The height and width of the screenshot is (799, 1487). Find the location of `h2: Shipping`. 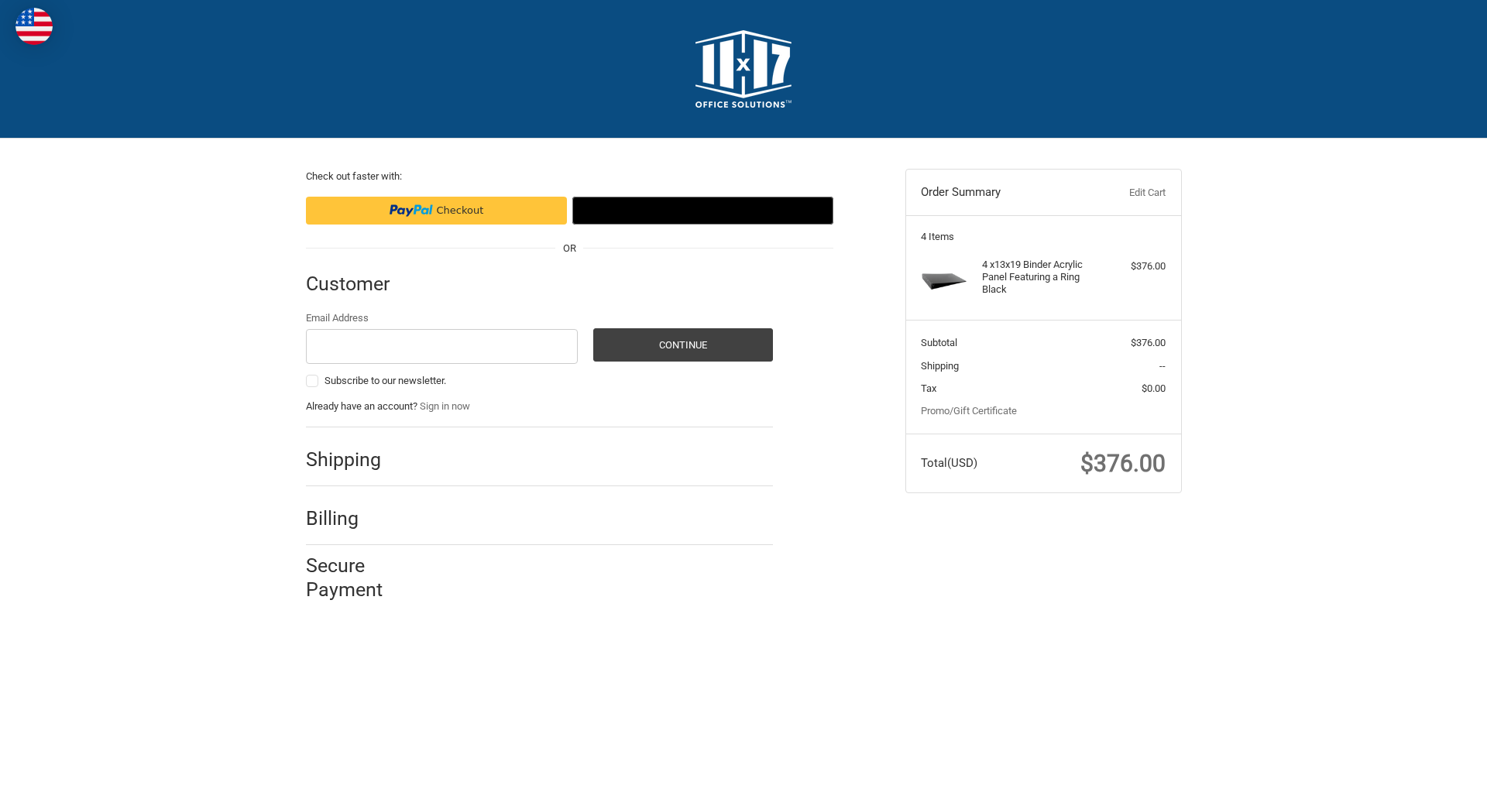

h2: Shipping is located at coordinates (351, 459).